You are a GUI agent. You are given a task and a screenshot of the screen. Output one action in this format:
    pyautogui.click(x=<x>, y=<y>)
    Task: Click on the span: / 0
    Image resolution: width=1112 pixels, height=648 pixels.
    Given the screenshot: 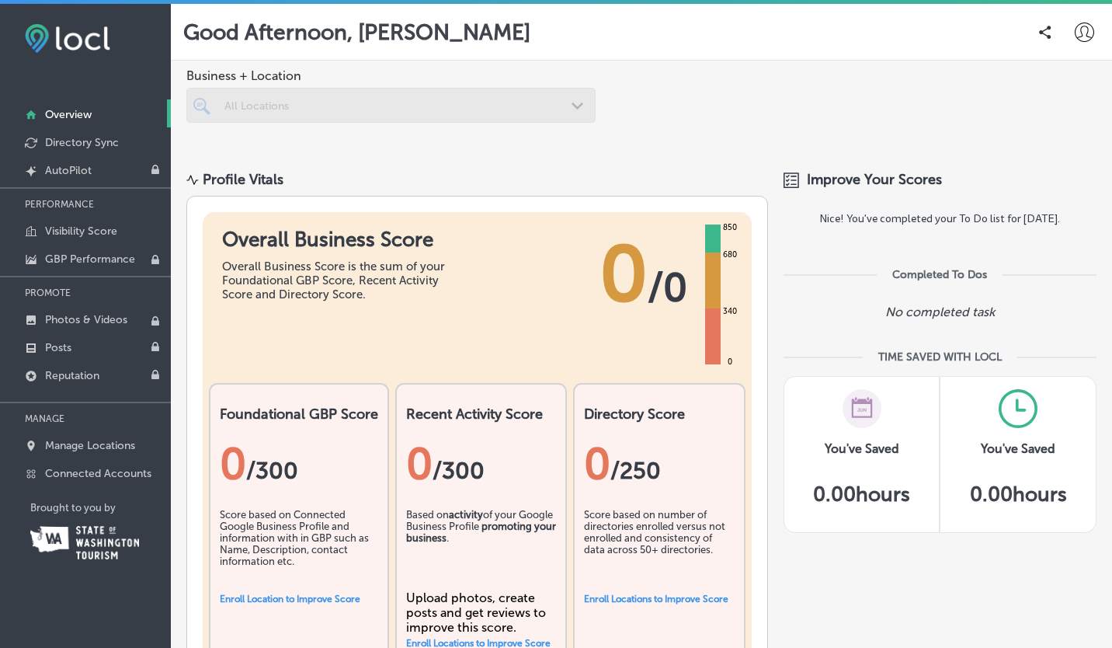 What is the action you would take?
    pyautogui.click(x=667, y=287)
    